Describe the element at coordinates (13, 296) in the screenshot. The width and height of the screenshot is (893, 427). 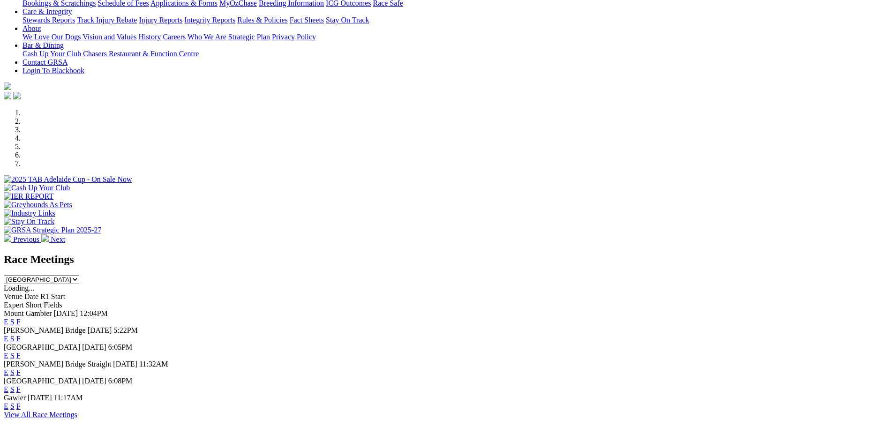
I see `span: Venue` at that location.